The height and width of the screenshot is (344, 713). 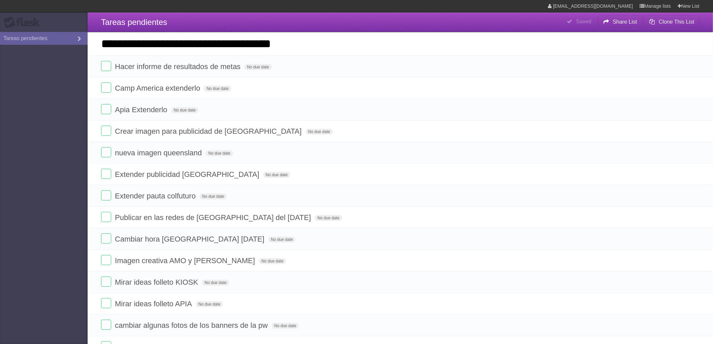 I want to click on span: Hacer informe de resultados de metas, so click(x=179, y=66).